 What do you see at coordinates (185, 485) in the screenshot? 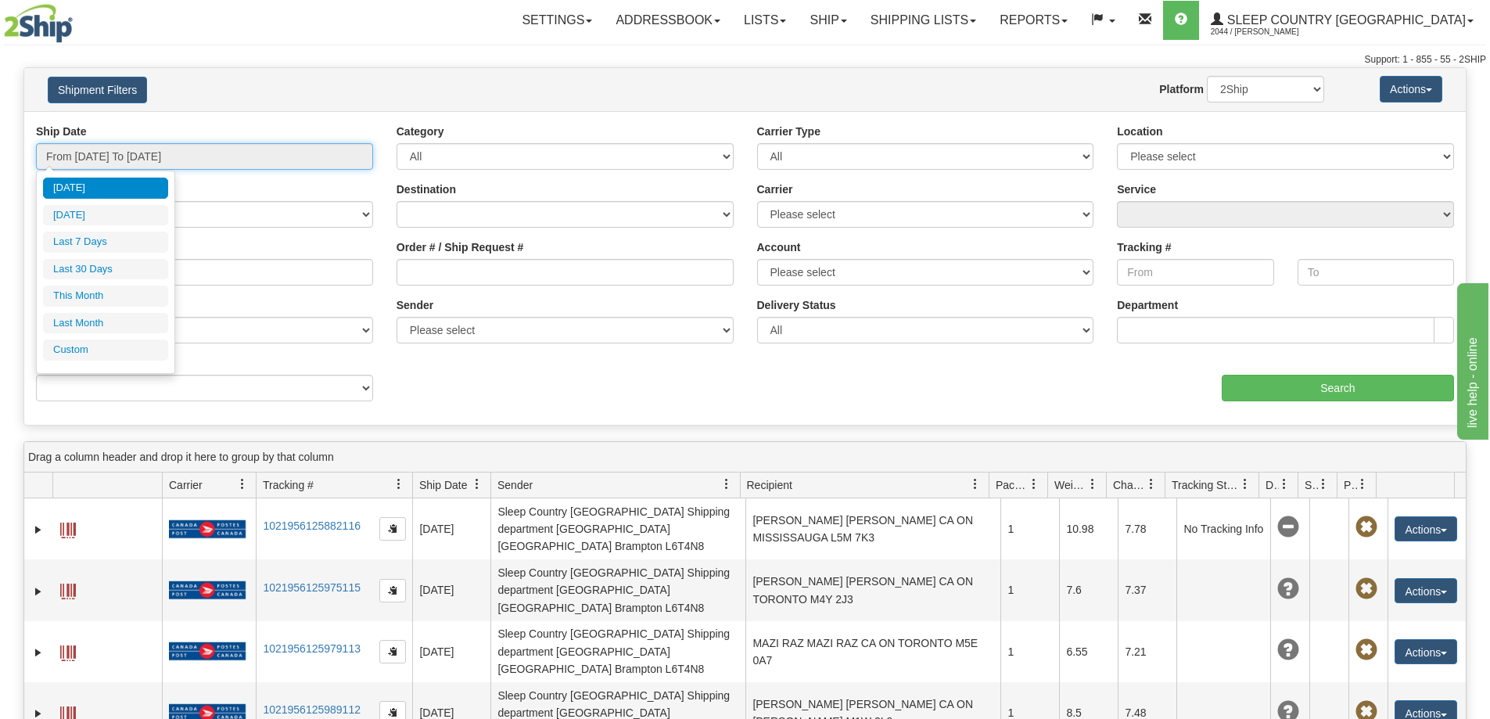
I see `span: Carrier` at bounding box center [185, 485].